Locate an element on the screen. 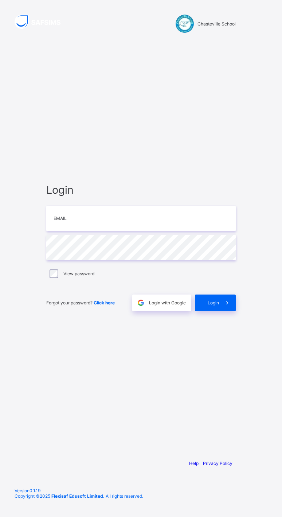 The image size is (282, 517). strong: Flexisaf Edusoft Limited. is located at coordinates (78, 496).